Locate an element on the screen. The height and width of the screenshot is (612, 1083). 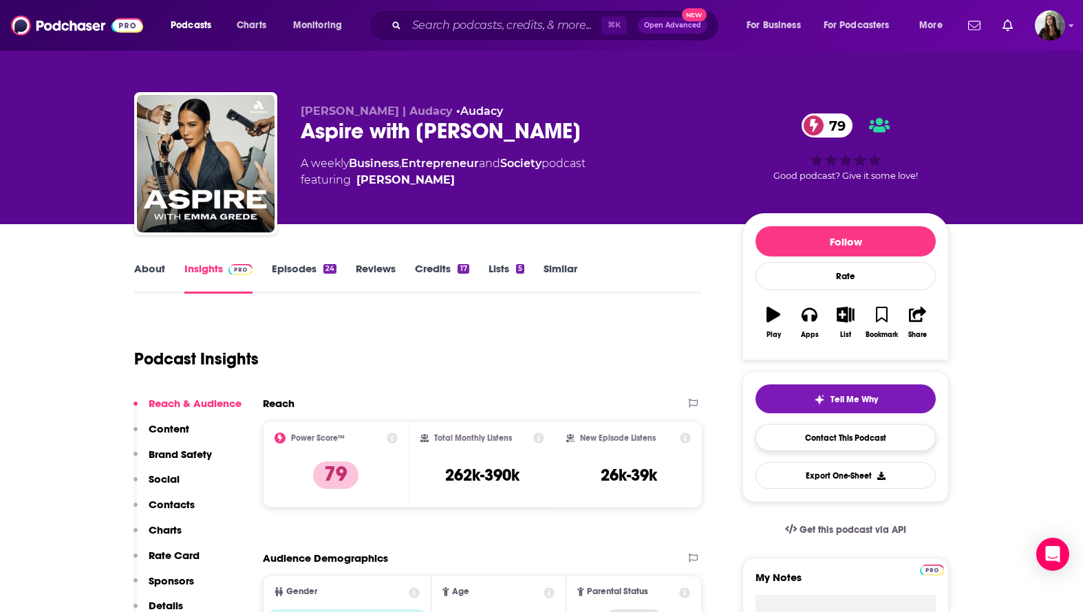
button: tell me why sparkleTell Me Why is located at coordinates (845, 399).